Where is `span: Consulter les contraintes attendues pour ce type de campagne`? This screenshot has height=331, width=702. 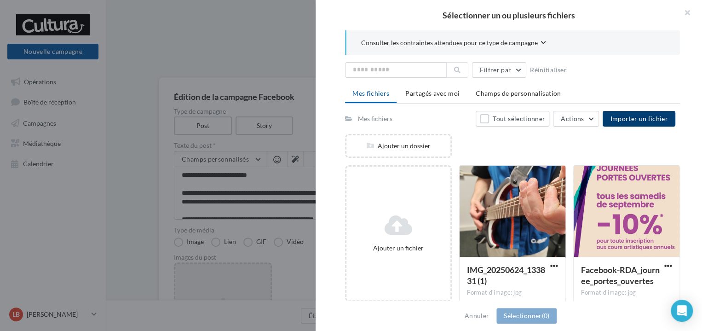 span: Consulter les contraintes attendues pour ce type de campagne is located at coordinates (449, 43).